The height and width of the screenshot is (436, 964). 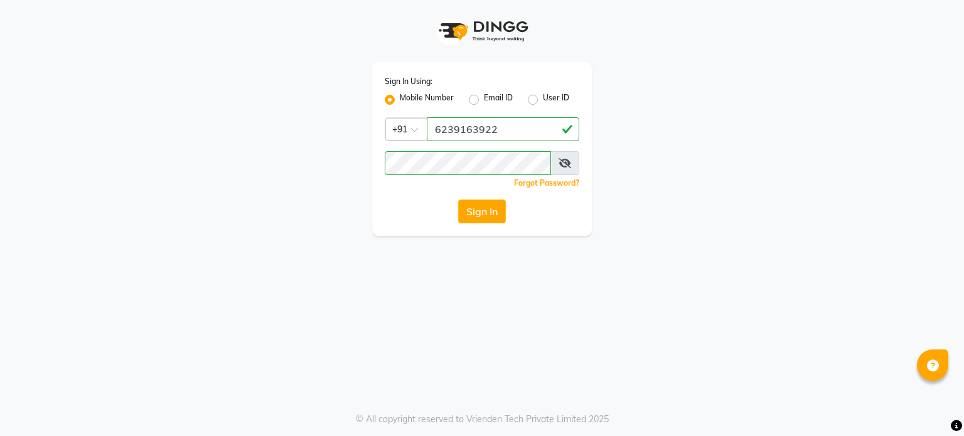 I want to click on button: Sign In, so click(x=482, y=212).